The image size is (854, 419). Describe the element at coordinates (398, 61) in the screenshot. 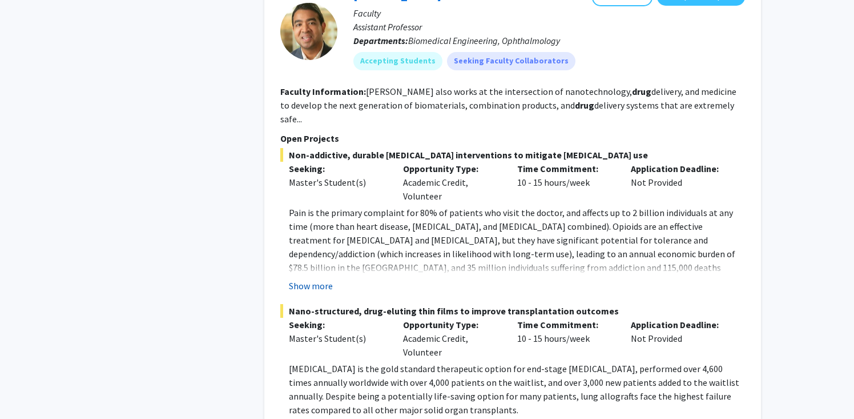

I see `mat-chip: Accepting Students` at that location.